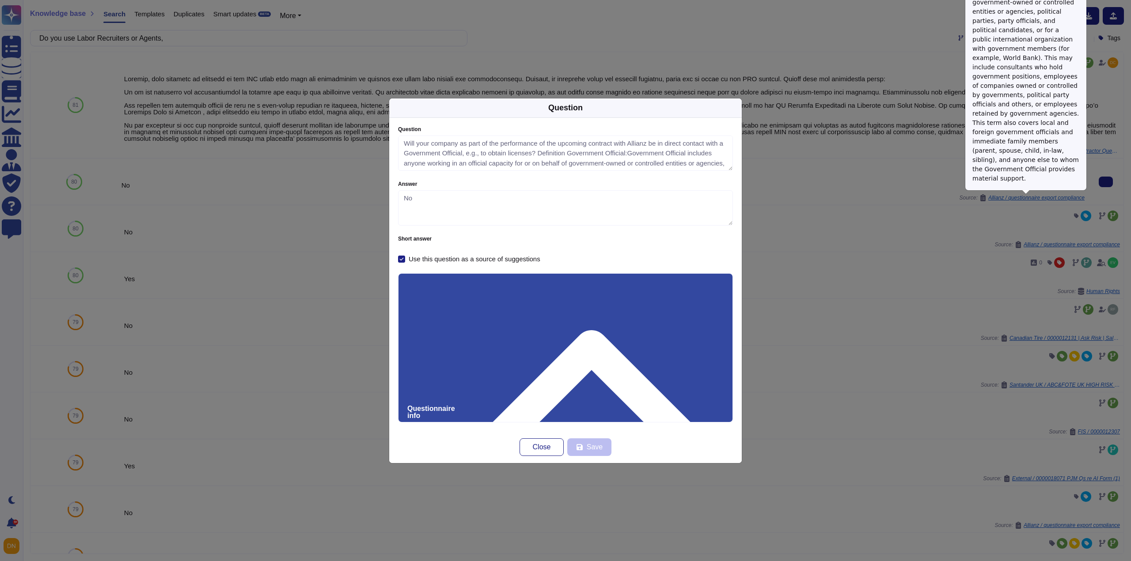 This screenshot has width=1131, height=561. I want to click on label: Answer, so click(565, 184).